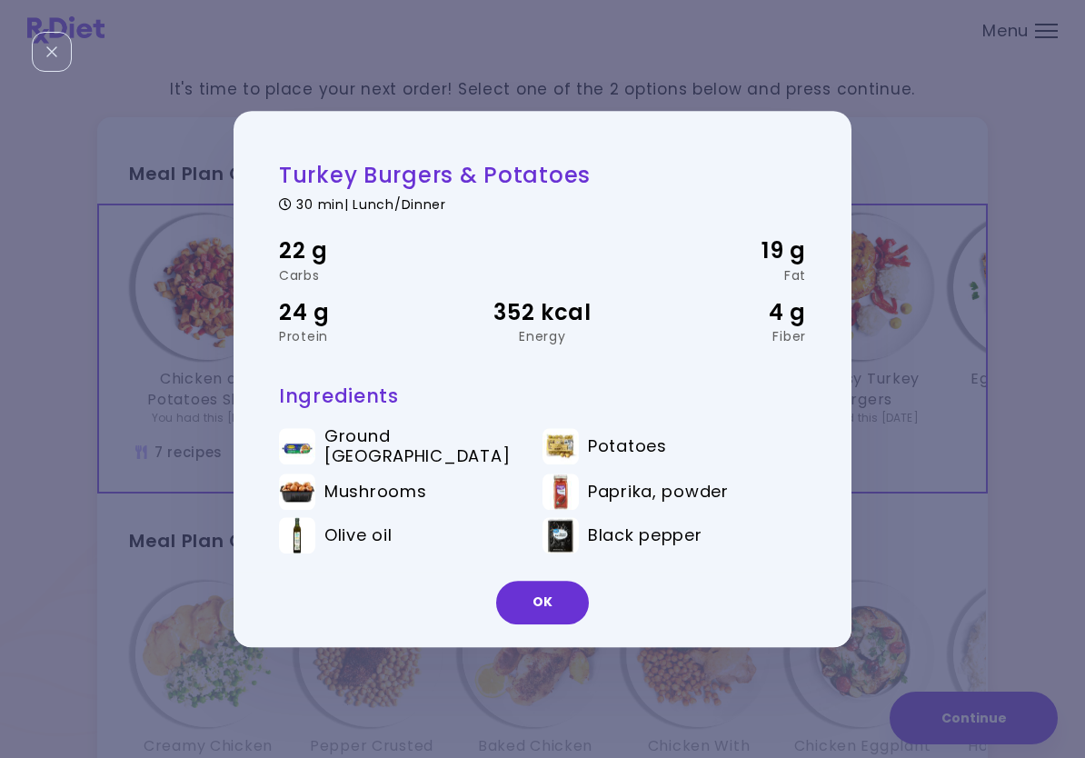 This screenshot has height=758, width=1085. What do you see at coordinates (375, 492) in the screenshot?
I see `span: Mushrooms` at bounding box center [375, 492].